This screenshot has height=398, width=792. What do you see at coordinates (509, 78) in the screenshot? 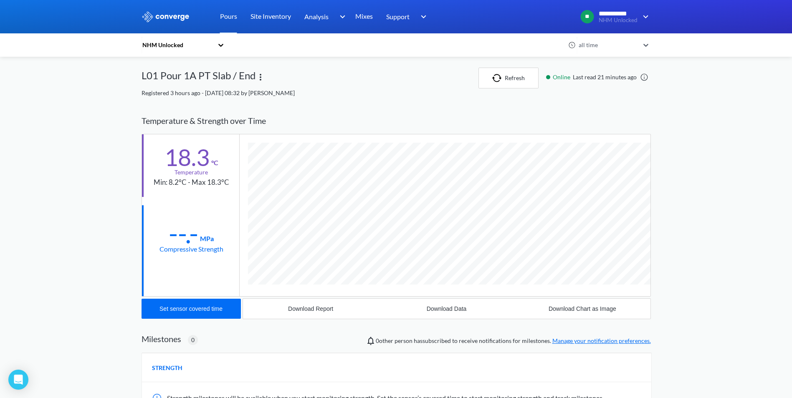
I see `button: Refresh` at bounding box center [509, 78].